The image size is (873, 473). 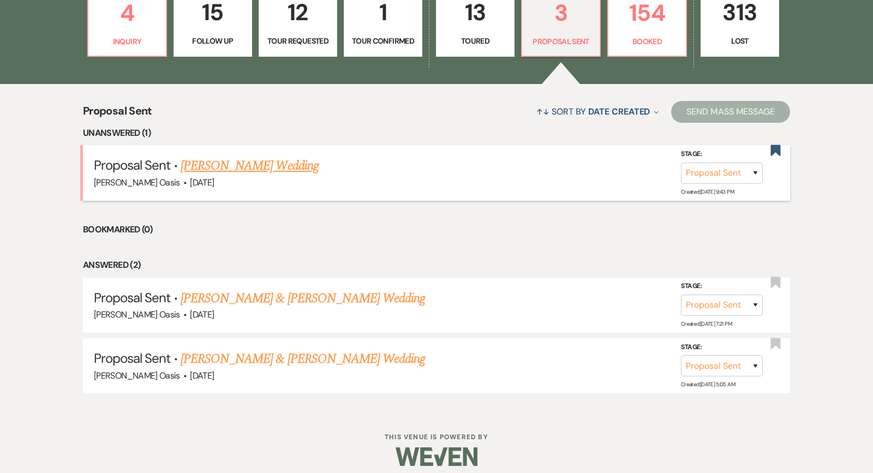 What do you see at coordinates (475, 41) in the screenshot?
I see `p: Toured` at bounding box center [475, 41].